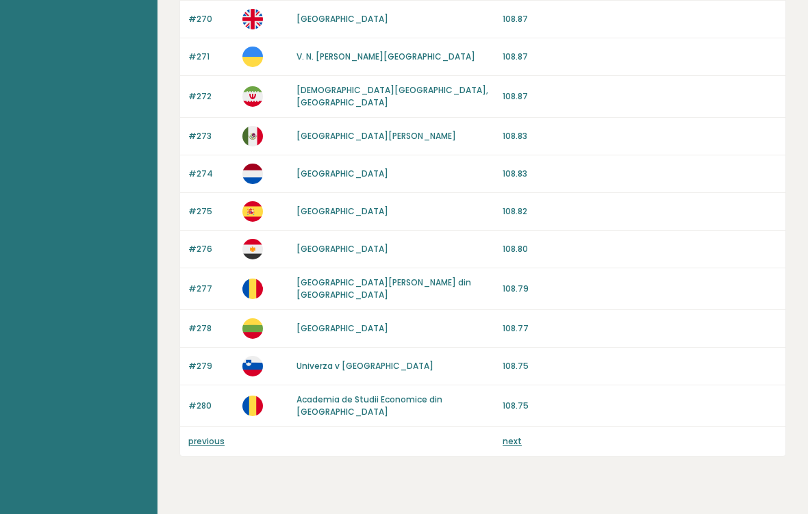 Image resolution: width=808 pixels, height=514 pixels. I want to click on p: #273, so click(211, 136).